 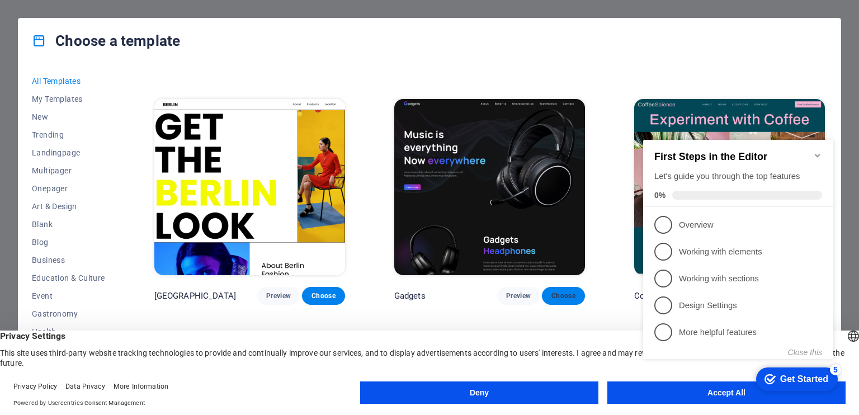 I want to click on span: Multipager, so click(x=68, y=170).